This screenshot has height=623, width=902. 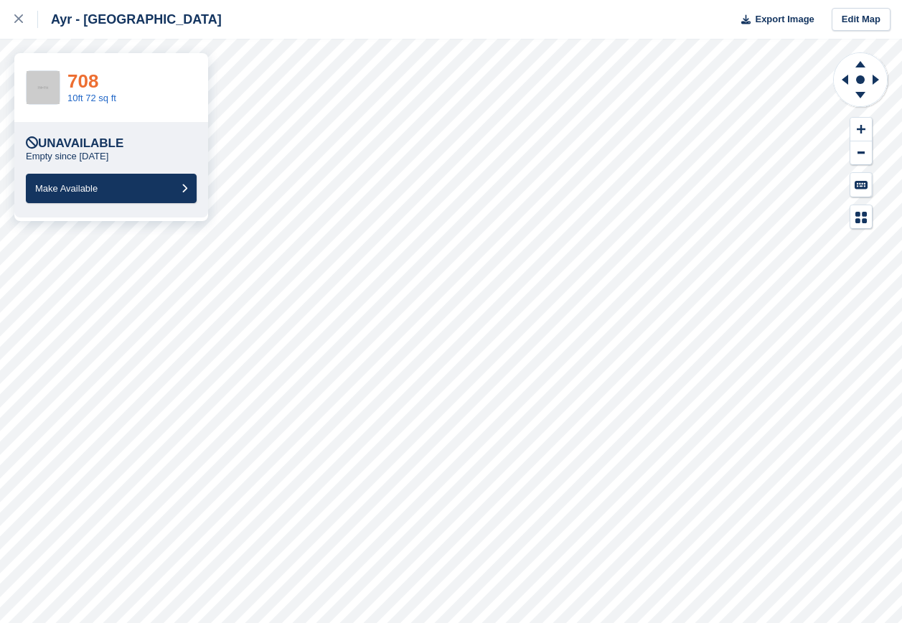 I want to click on a: Edit Map, so click(x=861, y=19).